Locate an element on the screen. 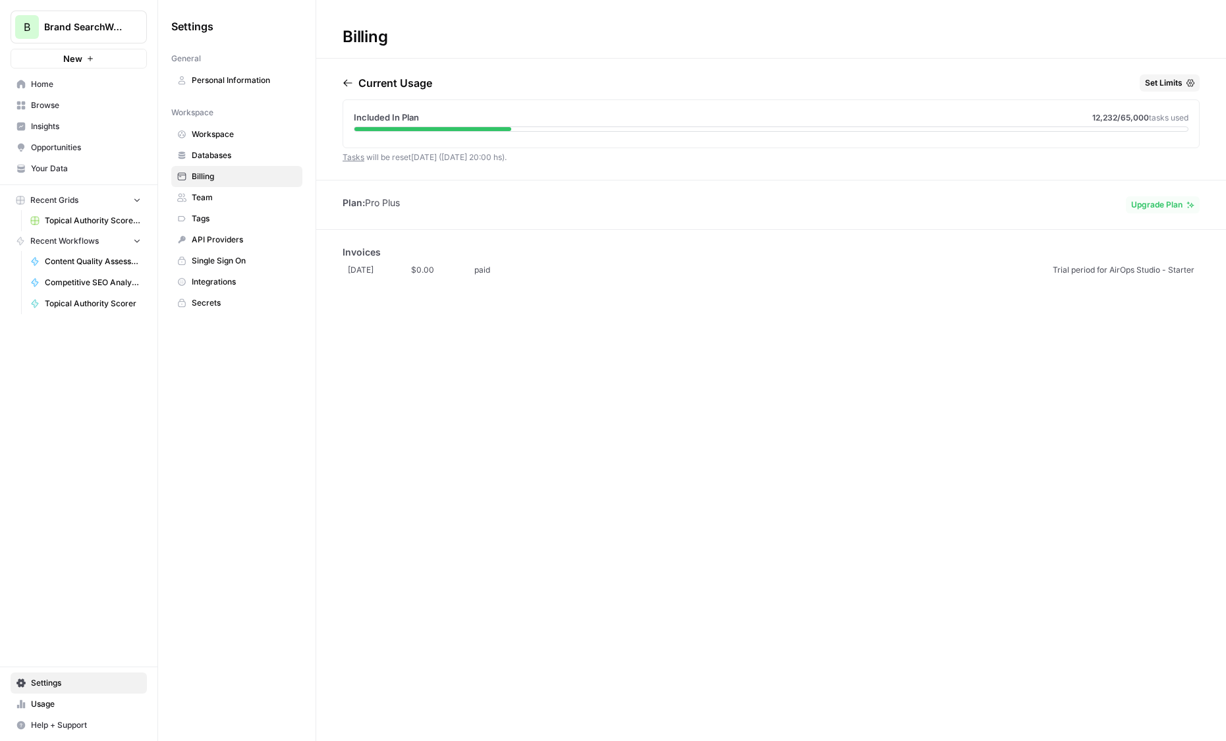 The height and width of the screenshot is (741, 1226). span: Single Sign On is located at coordinates (244, 261).